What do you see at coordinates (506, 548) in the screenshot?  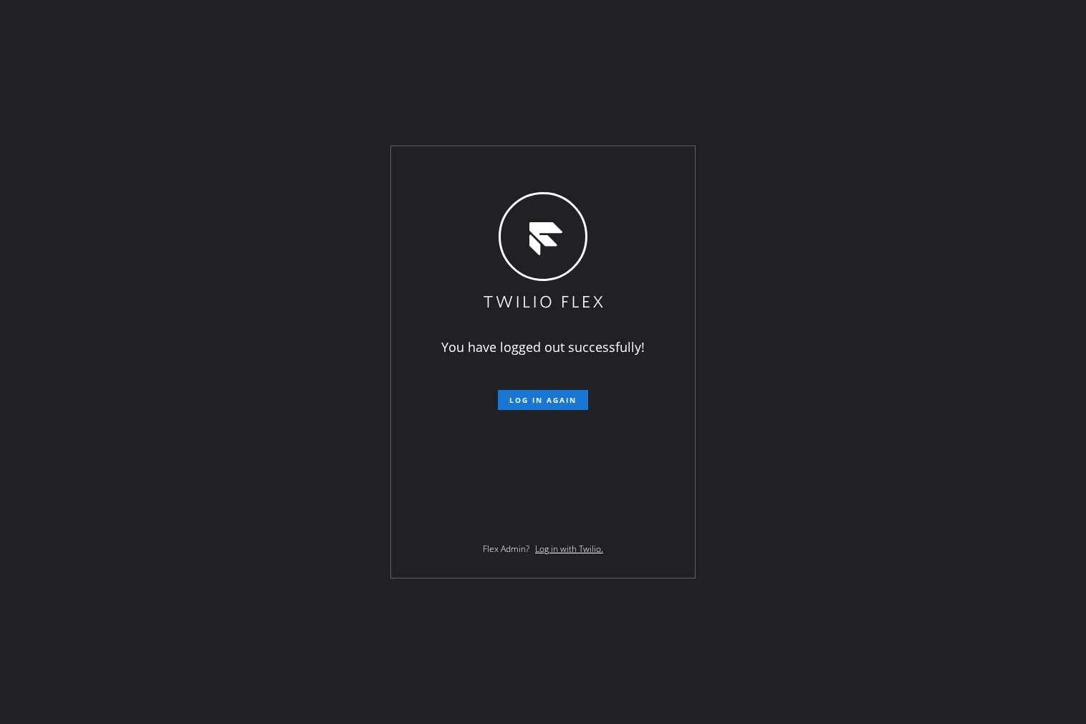 I see `span: Flex Admin?` at bounding box center [506, 548].